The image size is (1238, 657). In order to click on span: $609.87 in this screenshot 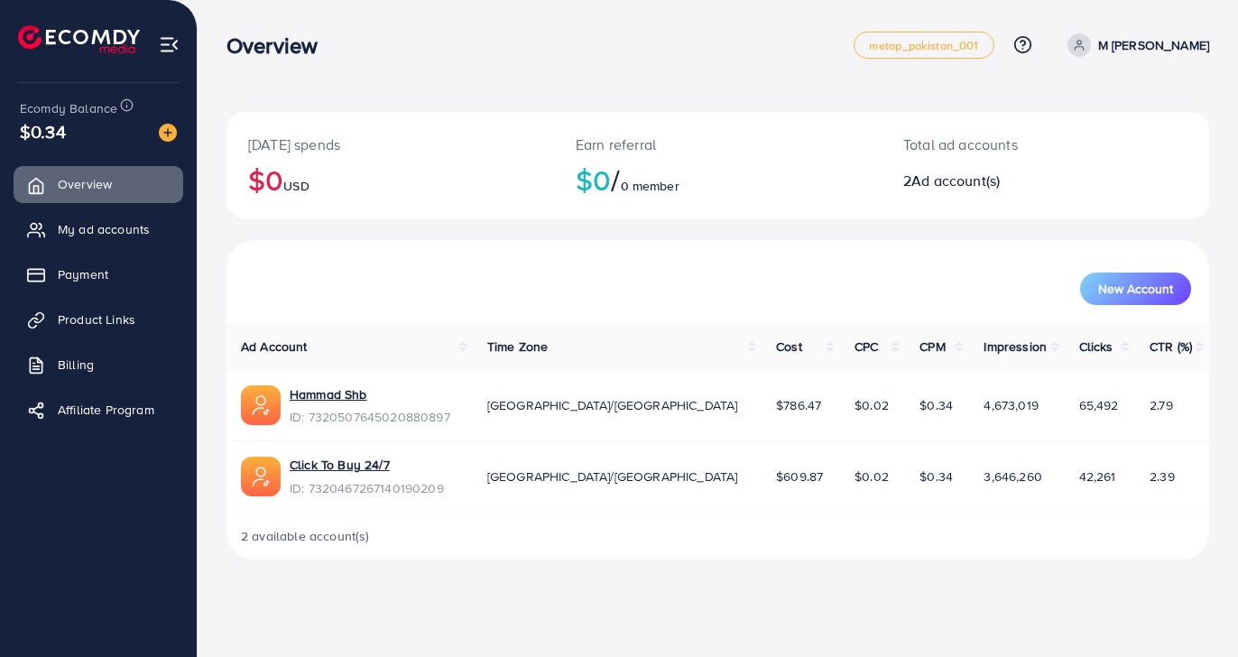, I will do `click(799, 476)`.